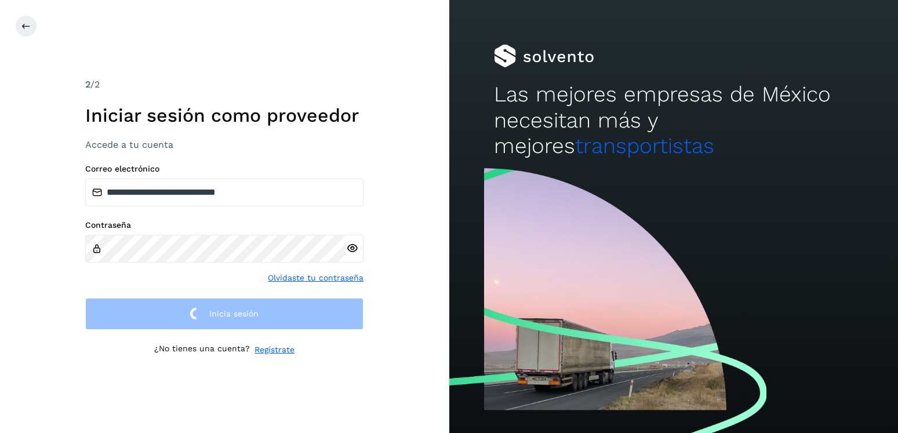 The height and width of the screenshot is (433, 898). Describe the element at coordinates (224, 115) in the screenshot. I see `h1: Iniciar sesión como proveedor` at that location.